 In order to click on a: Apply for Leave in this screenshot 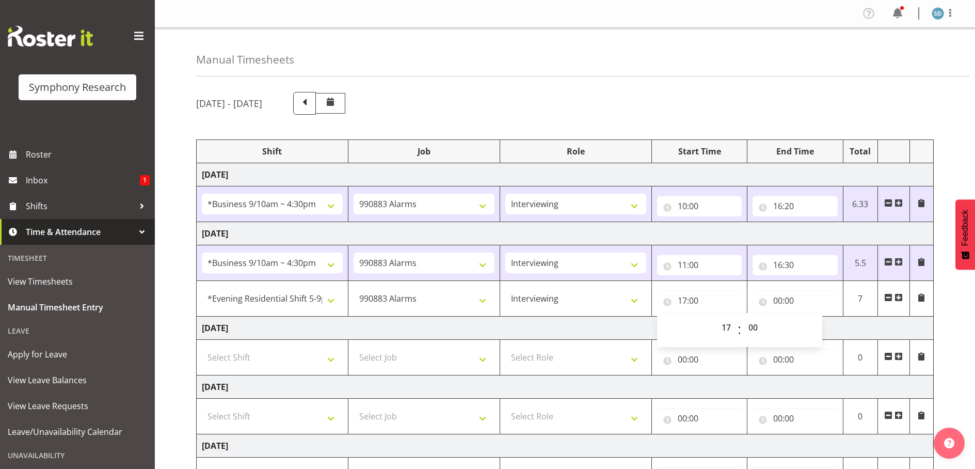, I will do `click(77, 354)`.